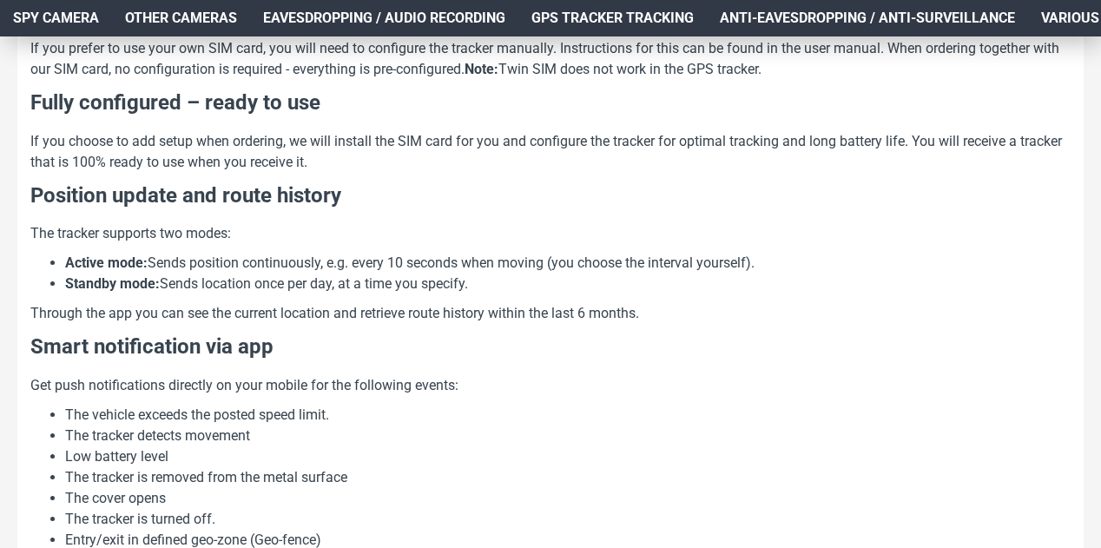 Image resolution: width=1101 pixels, height=548 pixels. What do you see at coordinates (112, 283) in the screenshot?
I see `font: Standby mode:` at bounding box center [112, 283].